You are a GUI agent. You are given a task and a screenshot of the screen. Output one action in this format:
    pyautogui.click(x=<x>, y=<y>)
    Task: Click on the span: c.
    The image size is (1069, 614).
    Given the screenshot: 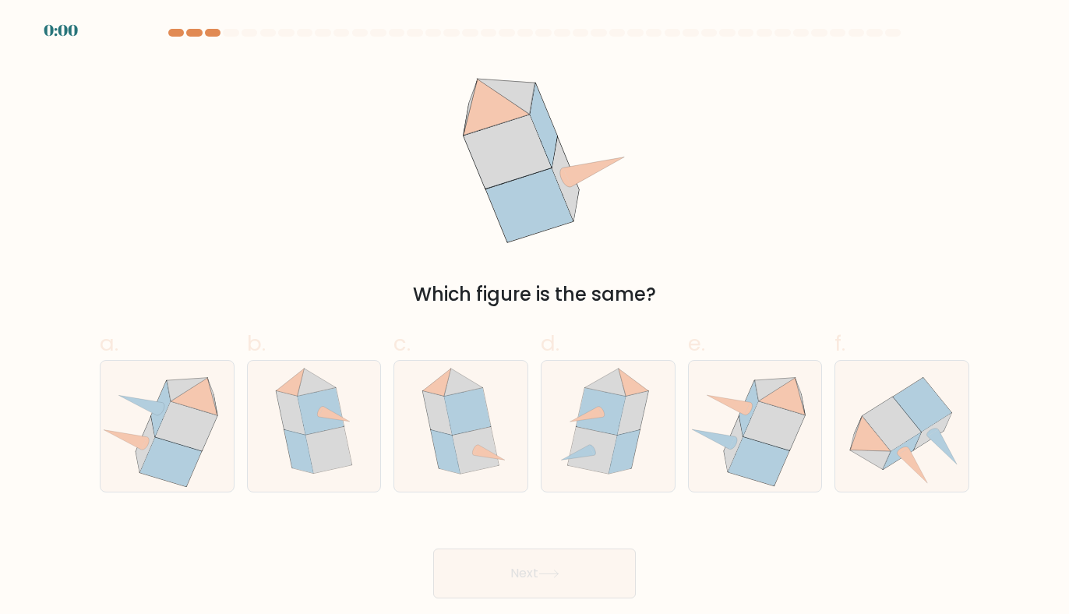 What is the action you would take?
    pyautogui.click(x=402, y=343)
    